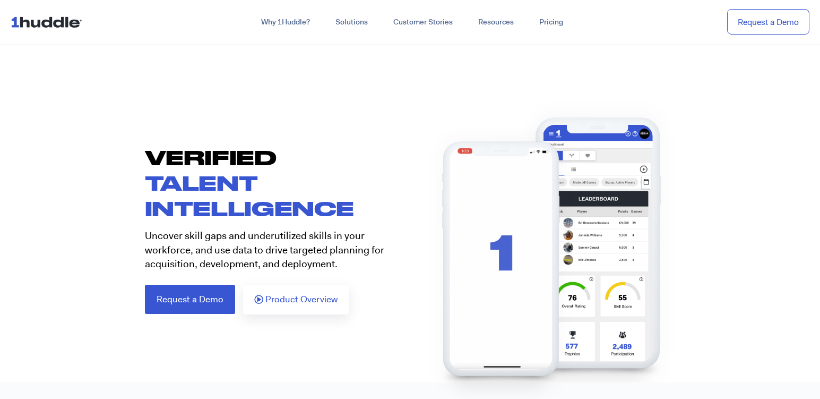  Describe the element at coordinates (250, 195) in the screenshot. I see `span: TALENT INTELLIGENCE` at that location.